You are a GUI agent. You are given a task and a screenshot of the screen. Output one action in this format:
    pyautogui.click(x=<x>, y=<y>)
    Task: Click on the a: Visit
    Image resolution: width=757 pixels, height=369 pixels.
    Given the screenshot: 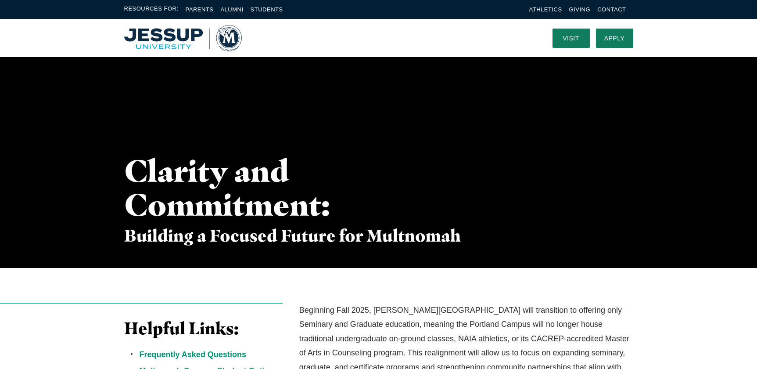 What is the action you would take?
    pyautogui.click(x=571, y=38)
    